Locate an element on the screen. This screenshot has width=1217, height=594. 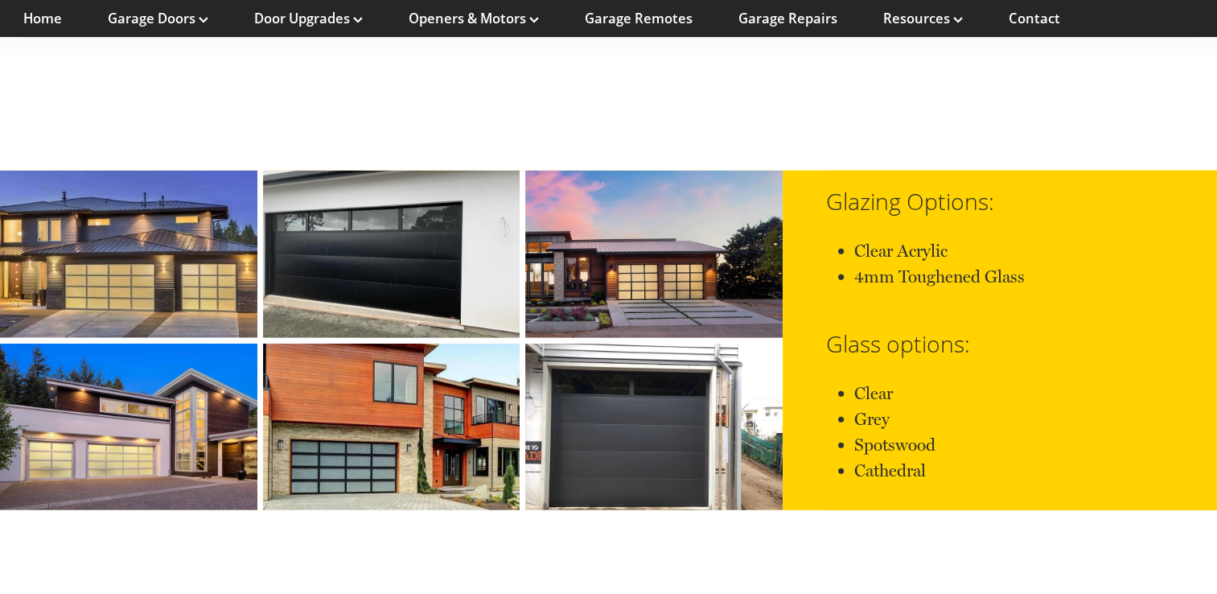
a: Garage Repairs is located at coordinates (788, 19).